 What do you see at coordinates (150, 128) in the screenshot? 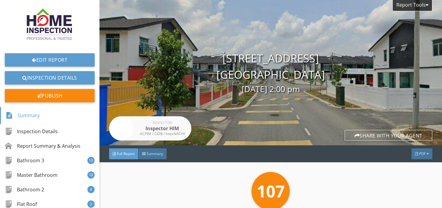
I see `a: Inspector Inspector HIM ACPIM / CIDB / InterNACHI` at bounding box center [150, 128].